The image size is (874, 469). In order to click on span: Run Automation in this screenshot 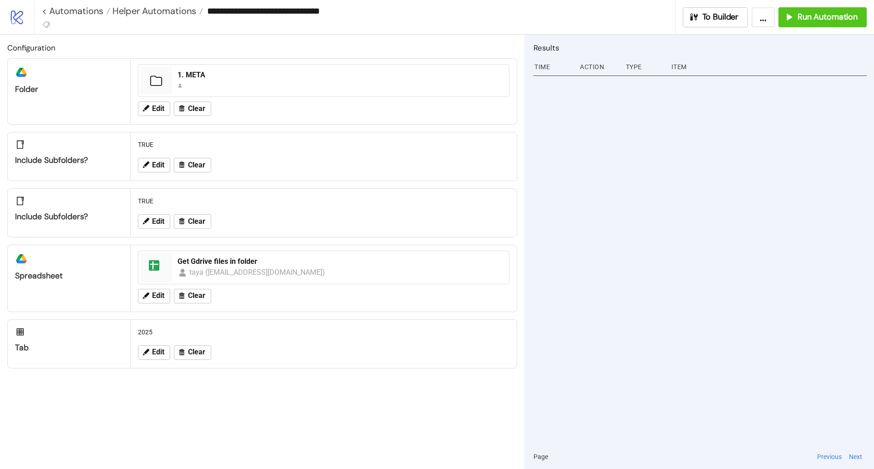, I will do `click(828, 17)`.